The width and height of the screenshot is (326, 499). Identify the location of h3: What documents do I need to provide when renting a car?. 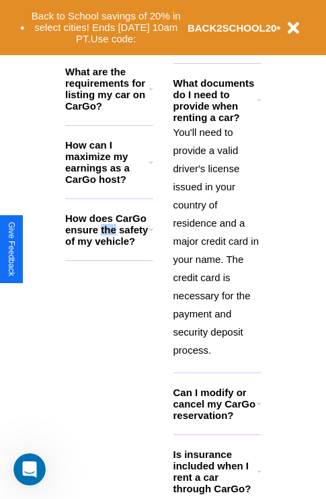
(216, 100).